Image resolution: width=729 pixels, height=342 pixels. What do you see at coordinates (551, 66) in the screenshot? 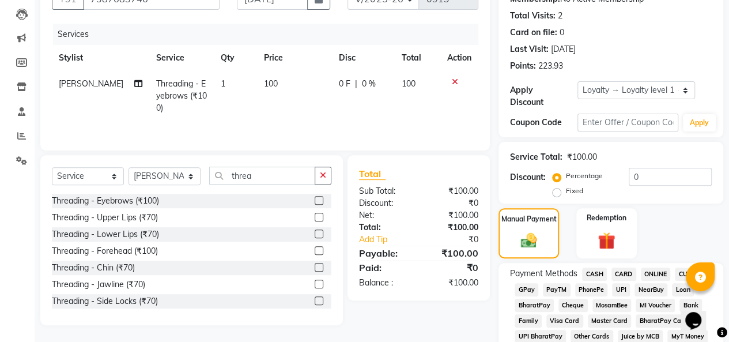
I see `div: 223.93` at bounding box center [551, 66].